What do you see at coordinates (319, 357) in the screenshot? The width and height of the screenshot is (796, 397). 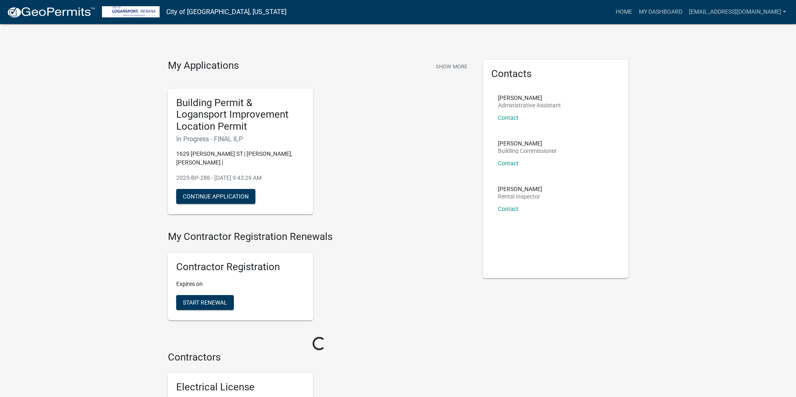 I see `h4: Contractors` at bounding box center [319, 357].